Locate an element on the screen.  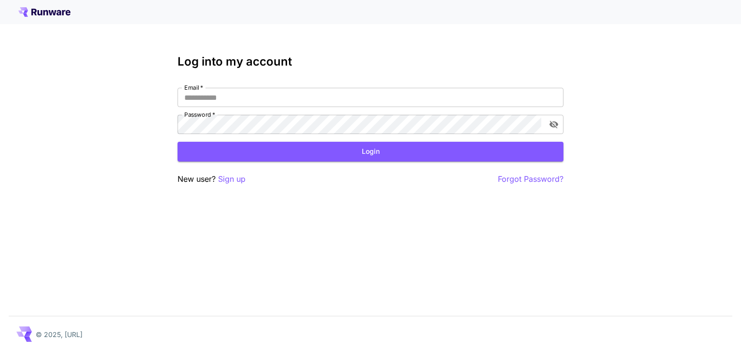
label: Email is located at coordinates (193, 87).